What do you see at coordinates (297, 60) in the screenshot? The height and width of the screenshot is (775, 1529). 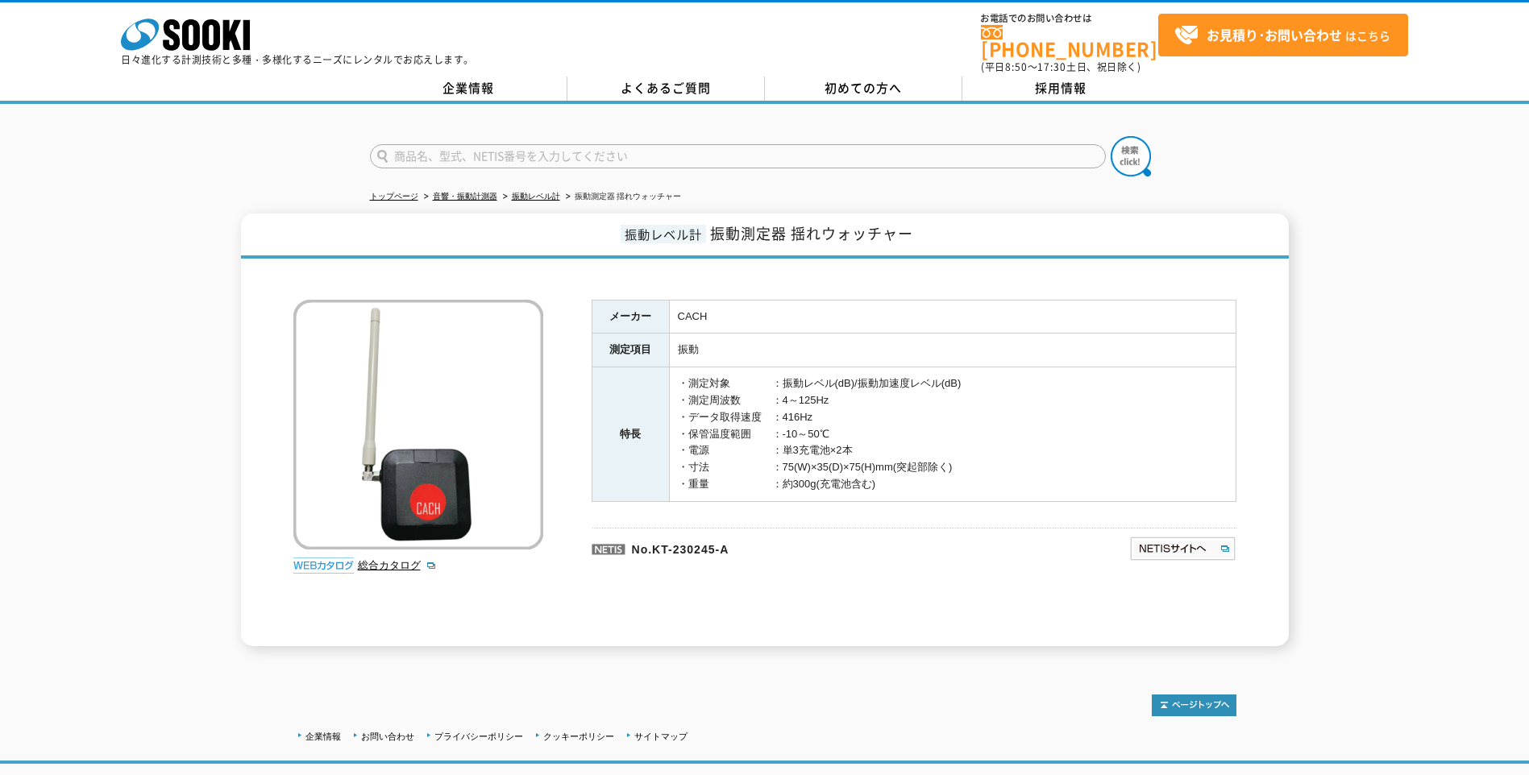 I see `p: 日々進化する計測技術と多種・多様化するニーズにレンタルでお応えします。` at bounding box center [297, 60].